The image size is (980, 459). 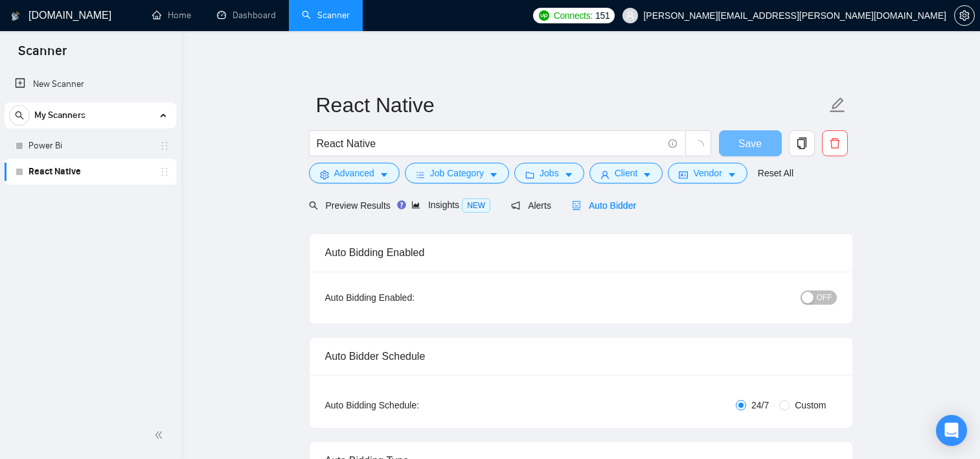 What do you see at coordinates (626, 173) in the screenshot?
I see `span: Client` at bounding box center [626, 173].